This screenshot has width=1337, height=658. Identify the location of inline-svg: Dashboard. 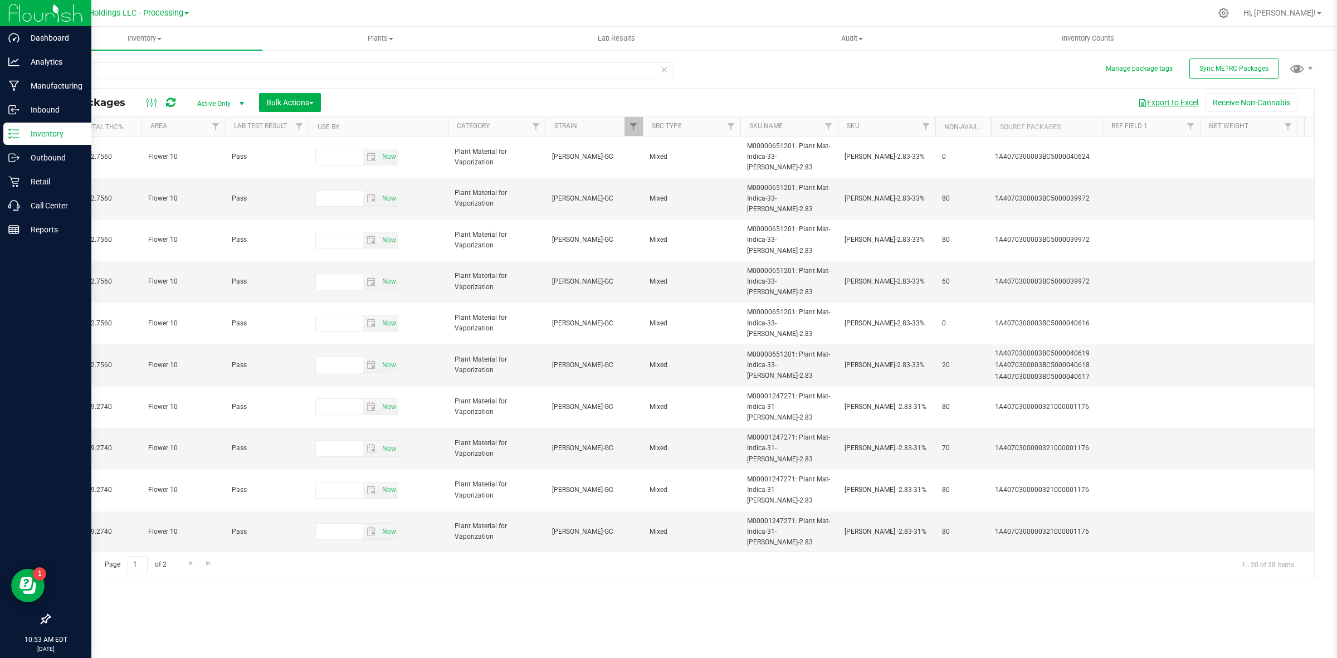
(14, 38).